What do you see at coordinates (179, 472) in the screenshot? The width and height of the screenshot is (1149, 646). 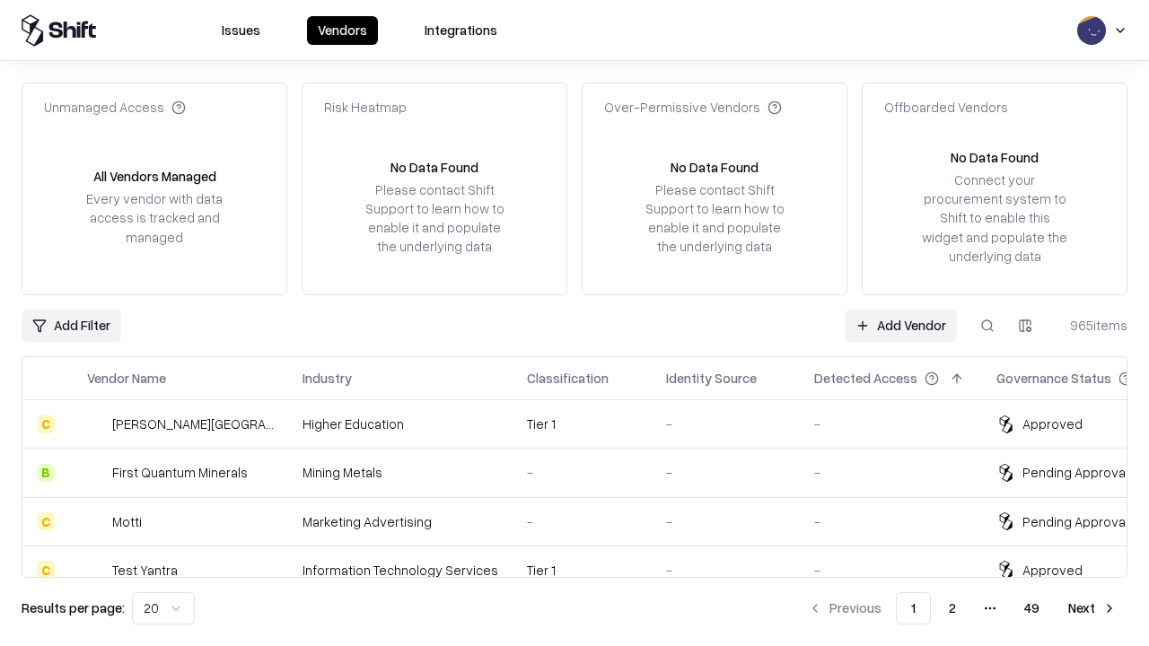 I see `div: First Quantum Minerals` at bounding box center [179, 472].